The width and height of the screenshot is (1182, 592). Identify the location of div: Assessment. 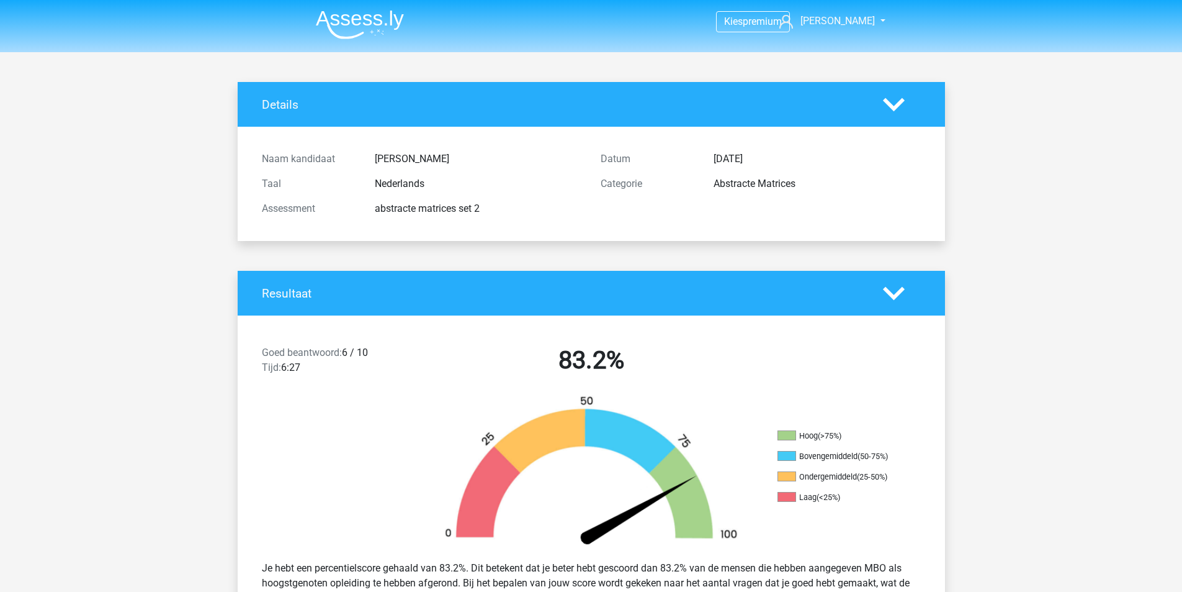
(309, 209).